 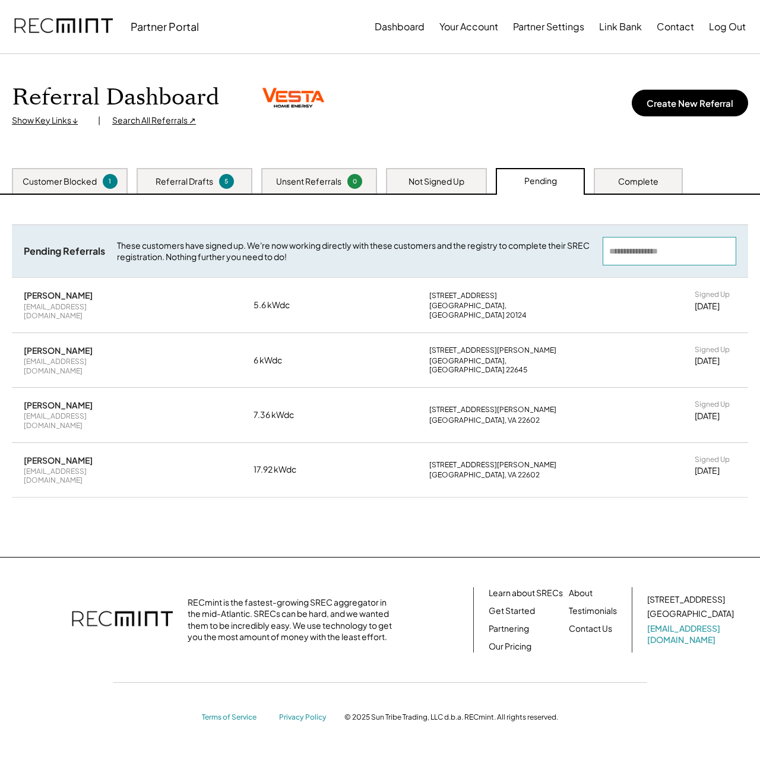 What do you see at coordinates (591, 629) in the screenshot?
I see `a: Contact Us` at bounding box center [591, 629].